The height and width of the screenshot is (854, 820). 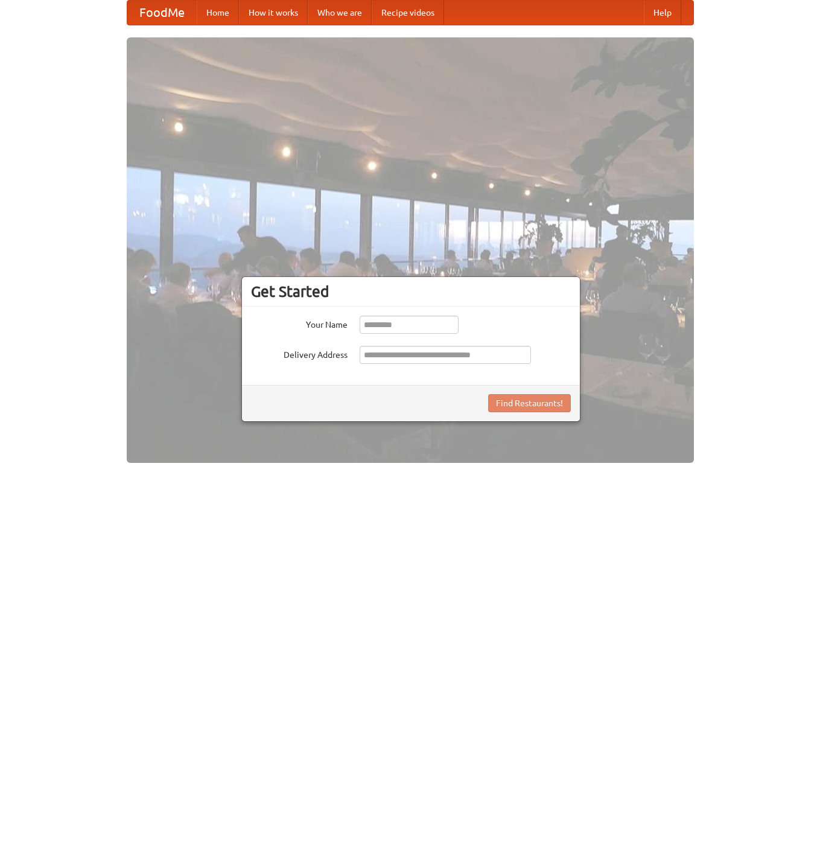 I want to click on button: Find Restaurants!, so click(x=529, y=403).